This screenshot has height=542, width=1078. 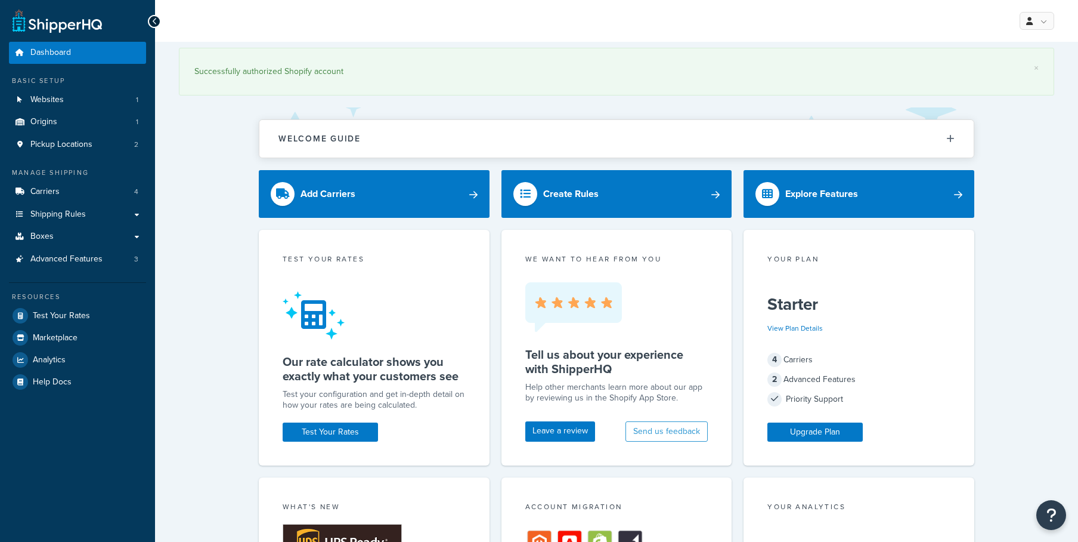 What do you see at coordinates (1052, 515) in the screenshot?
I see `button: Open Resource Center` at bounding box center [1052, 515].